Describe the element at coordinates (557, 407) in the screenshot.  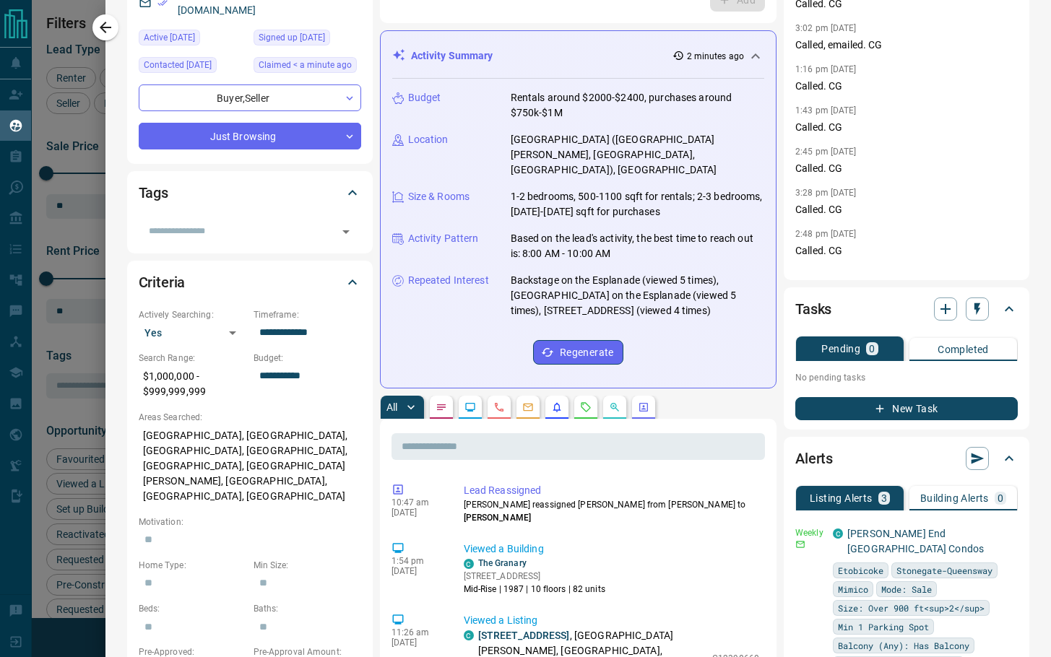
I see `svg: Listing Alerts` at that location.